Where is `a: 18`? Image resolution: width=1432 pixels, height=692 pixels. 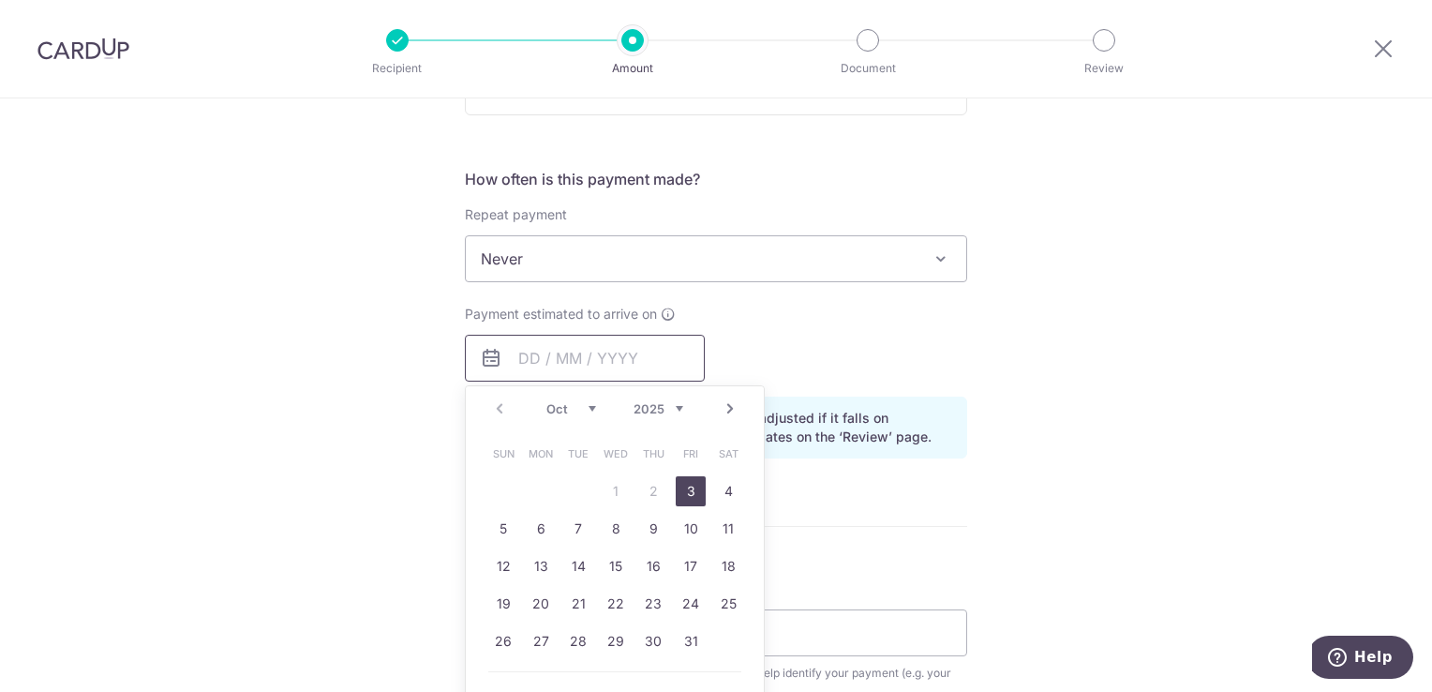
a: 18 is located at coordinates (728, 566).